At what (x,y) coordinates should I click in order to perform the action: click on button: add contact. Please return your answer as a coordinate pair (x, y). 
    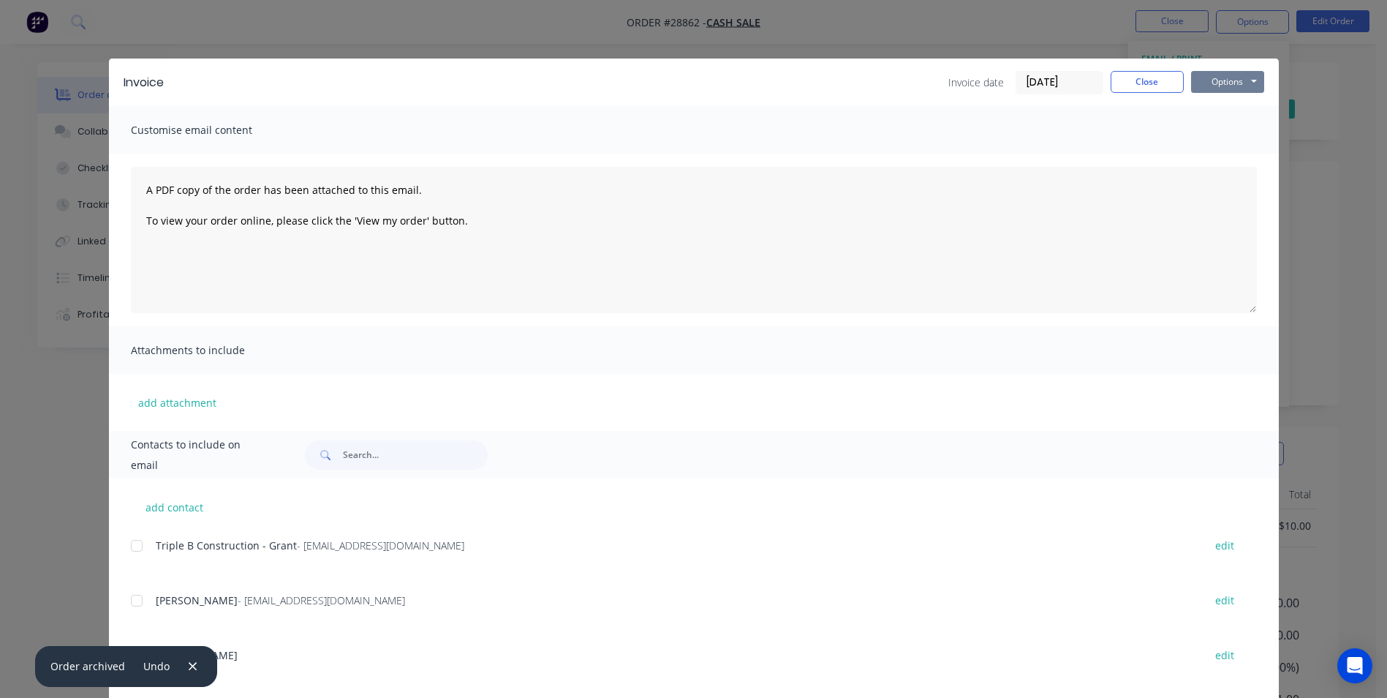
    Looking at the image, I should click on (175, 507).